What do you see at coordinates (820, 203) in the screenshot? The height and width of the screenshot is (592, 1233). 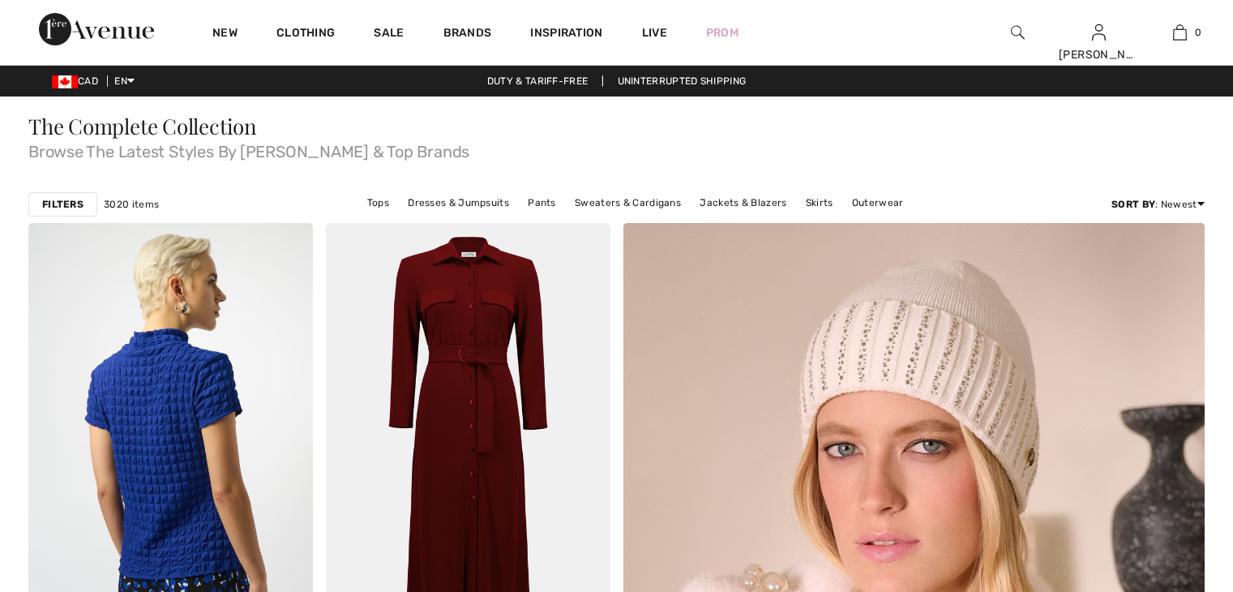 I see `a: Skirts` at bounding box center [820, 203].